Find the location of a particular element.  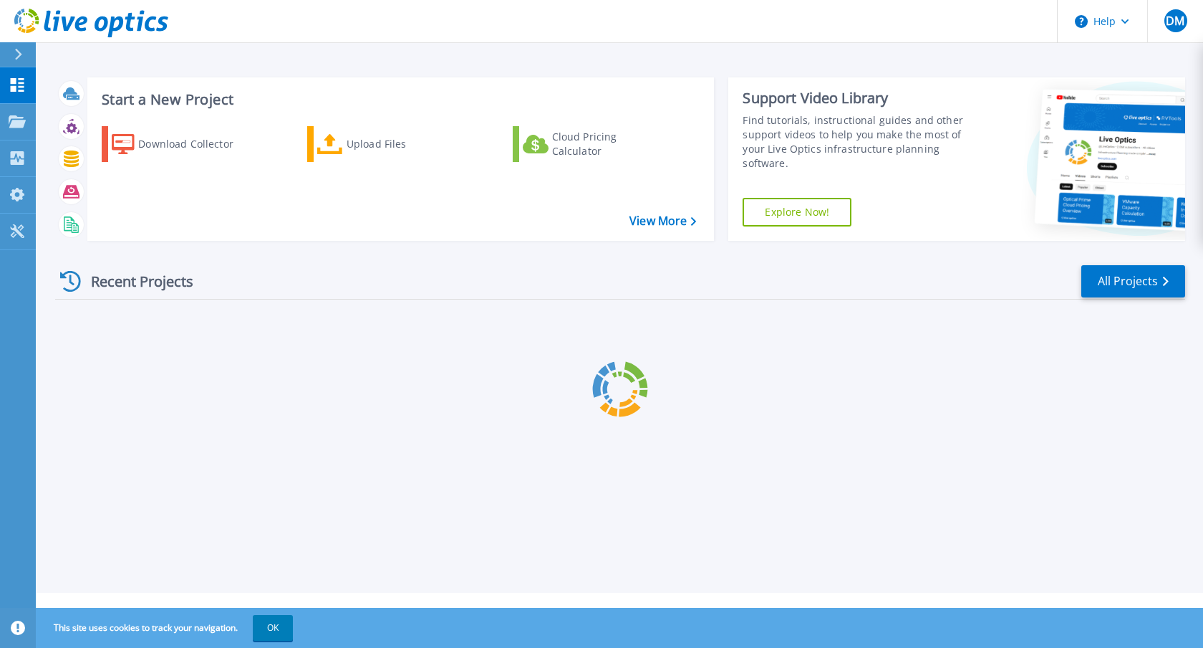

a: All Projects is located at coordinates (1133, 281).